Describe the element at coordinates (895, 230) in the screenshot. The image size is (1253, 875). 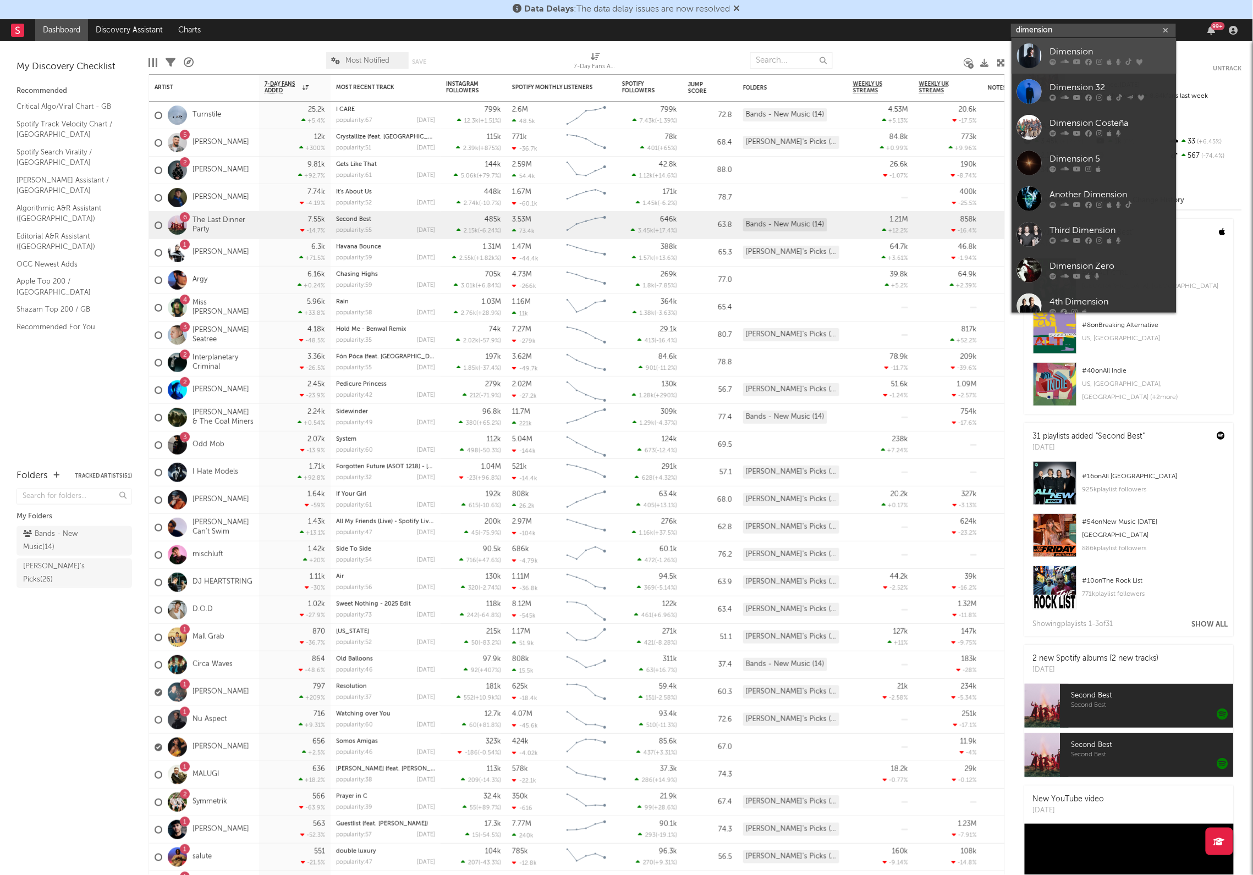
I see `div: +12.2 %` at that location.